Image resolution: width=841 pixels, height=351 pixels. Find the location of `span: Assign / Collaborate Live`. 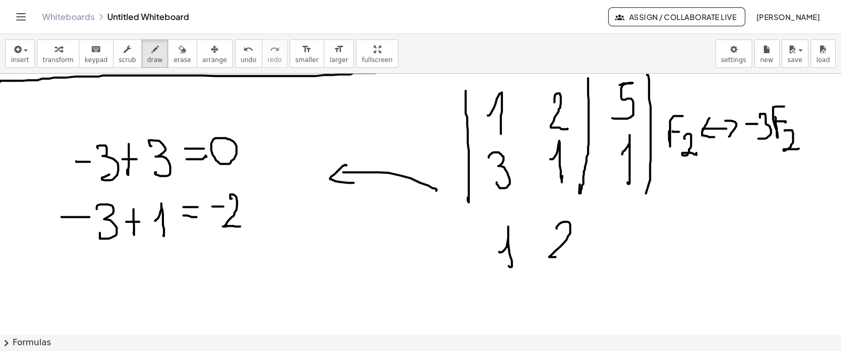

span: Assign / Collaborate Live is located at coordinates (677, 17).